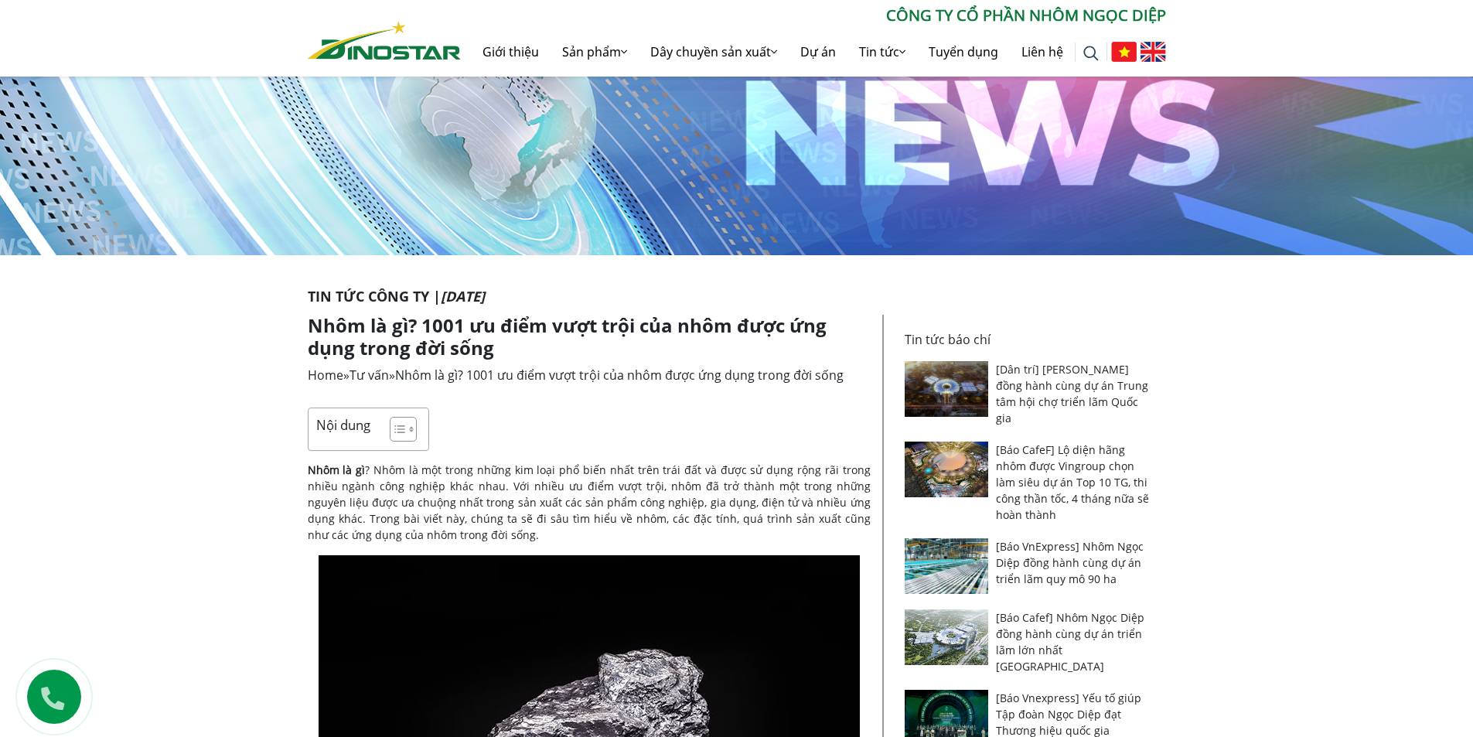  Describe the element at coordinates (619, 375) in the screenshot. I see `span: Nhôm là gì? 1001 ưu điểm vượt trội của nhôm được ứng dụng trong đời sống` at that location.